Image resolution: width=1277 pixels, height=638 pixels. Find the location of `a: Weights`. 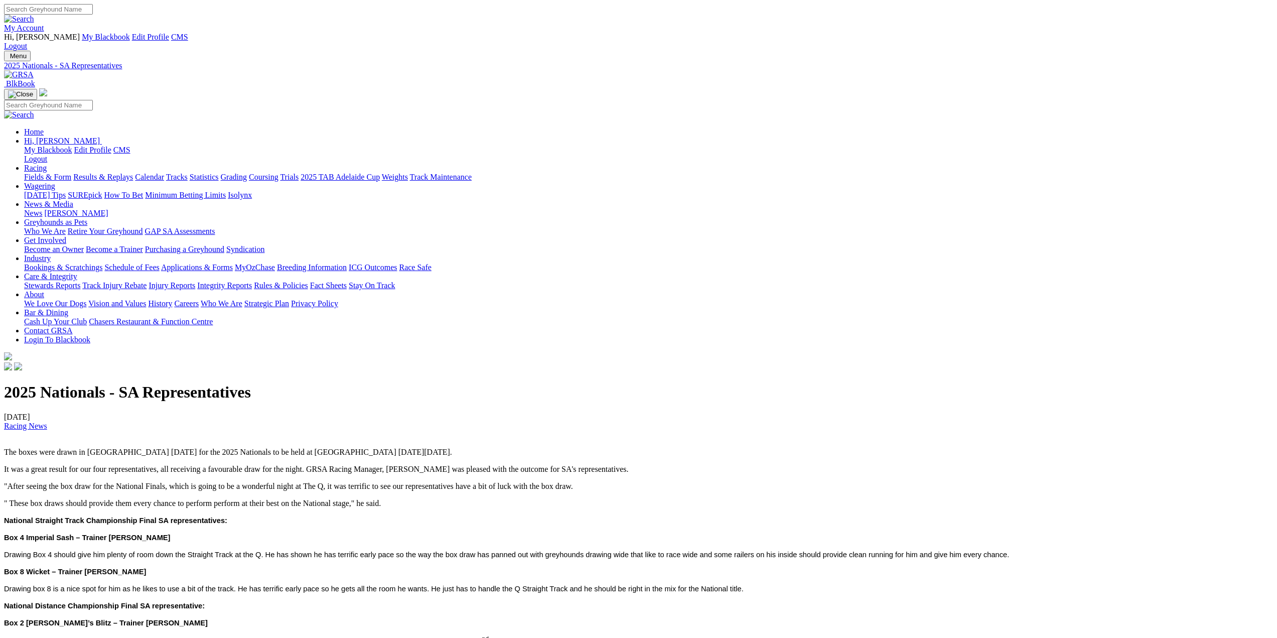

a: Weights is located at coordinates (395, 177).